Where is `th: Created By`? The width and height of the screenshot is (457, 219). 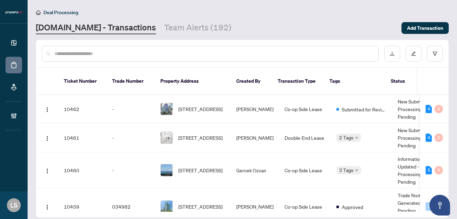
th: Created By is located at coordinates (252, 81).